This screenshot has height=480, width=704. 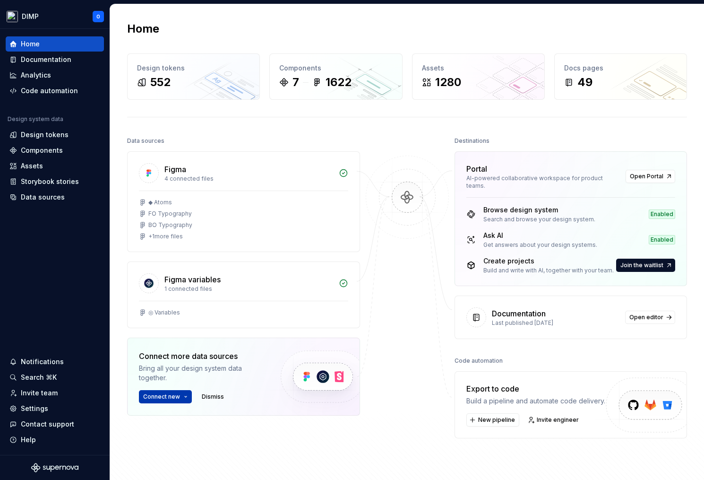 I want to click on button: Help, so click(x=55, y=439).